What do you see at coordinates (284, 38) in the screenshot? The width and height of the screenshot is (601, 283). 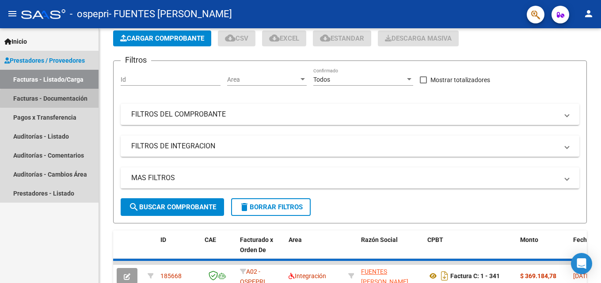 I see `button: EXCEL` at bounding box center [284, 38].